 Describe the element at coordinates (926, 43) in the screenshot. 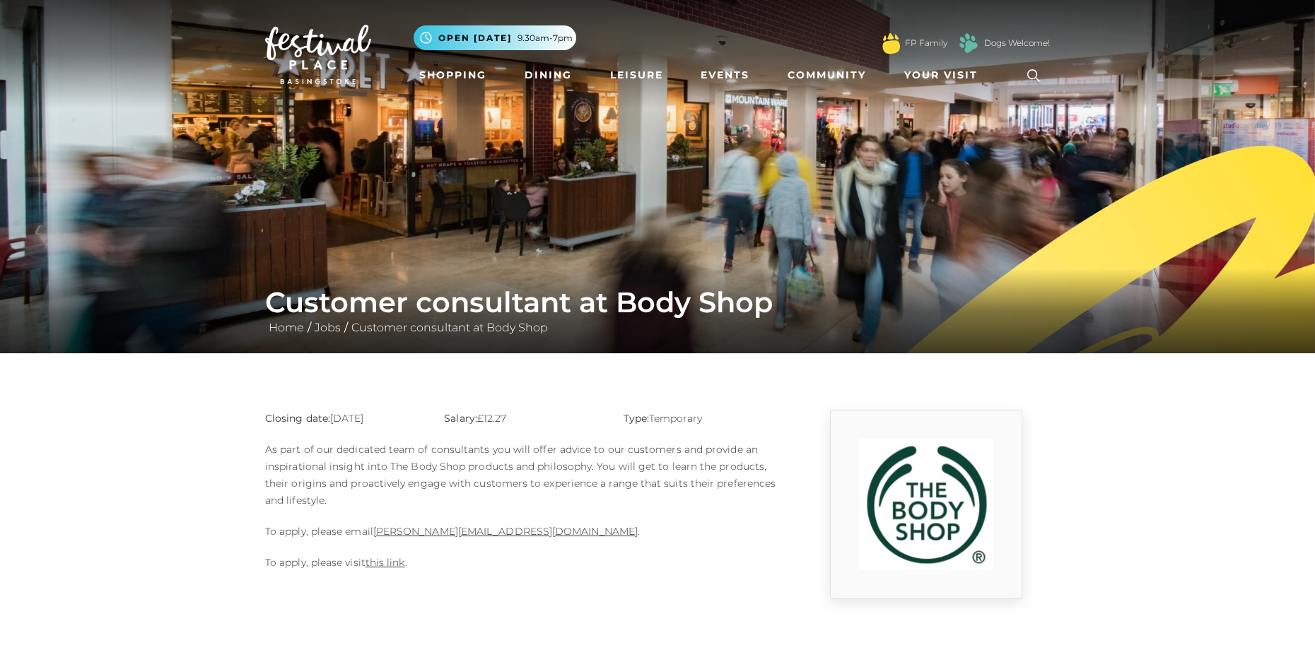

I see `a: FP Family` at that location.